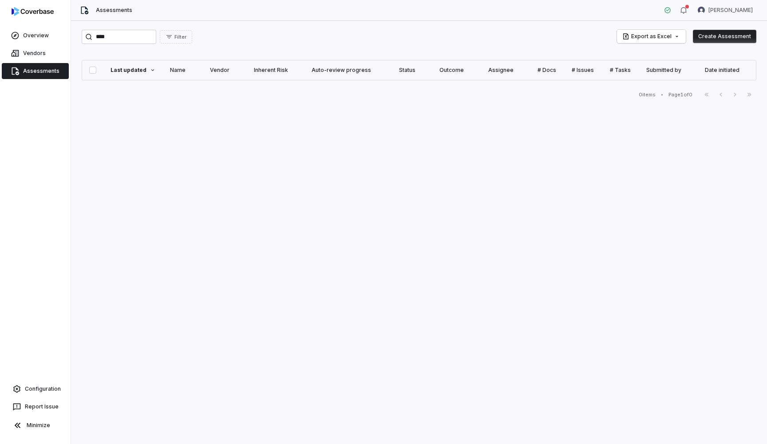 This screenshot has width=767, height=444. Describe the element at coordinates (548, 70) in the screenshot. I see `div: # Docs` at that location.